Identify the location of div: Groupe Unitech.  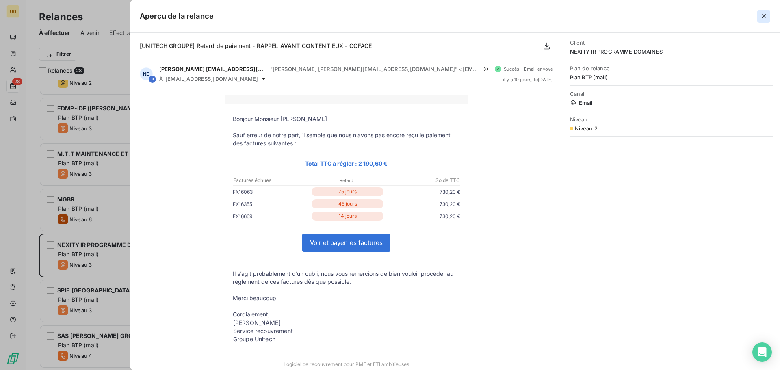
(263, 339).